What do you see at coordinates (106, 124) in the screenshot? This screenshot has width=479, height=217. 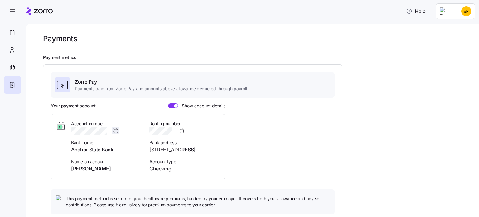 I see `span: Account number` at bounding box center [106, 124].